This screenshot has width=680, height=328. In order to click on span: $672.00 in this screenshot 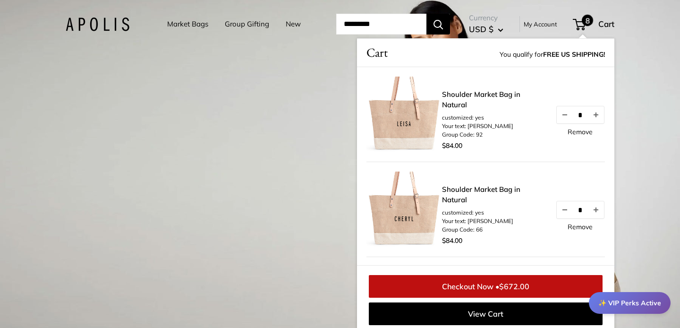, I will do `click(514, 286)`.